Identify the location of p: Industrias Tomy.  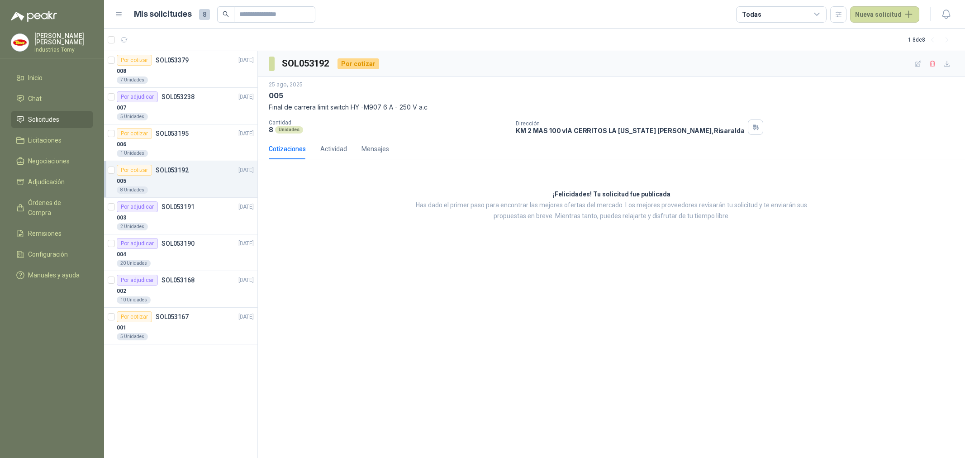
(64, 50).